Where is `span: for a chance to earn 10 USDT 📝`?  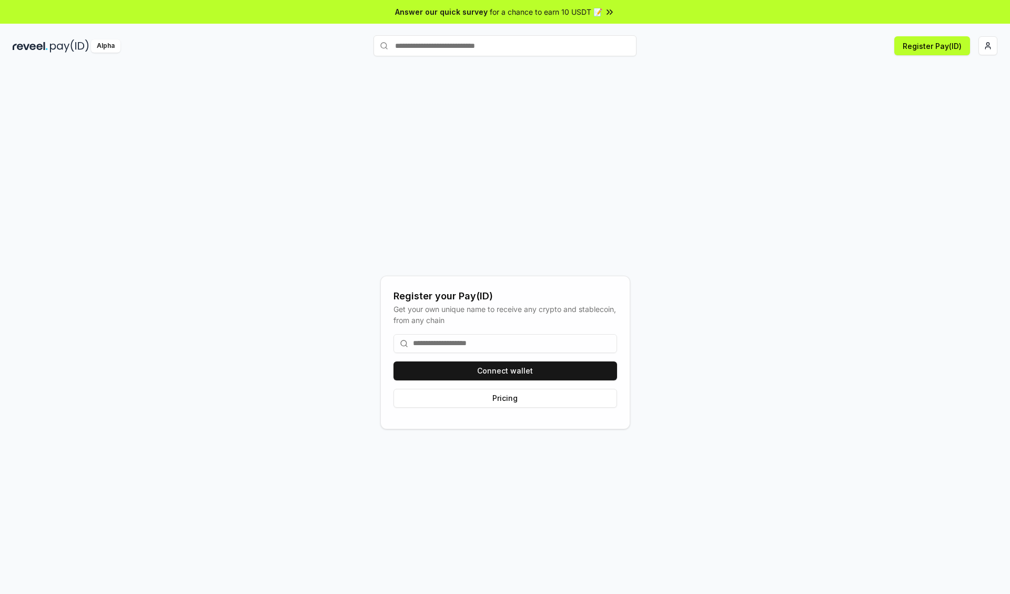
span: for a chance to earn 10 USDT 📝 is located at coordinates (546, 12).